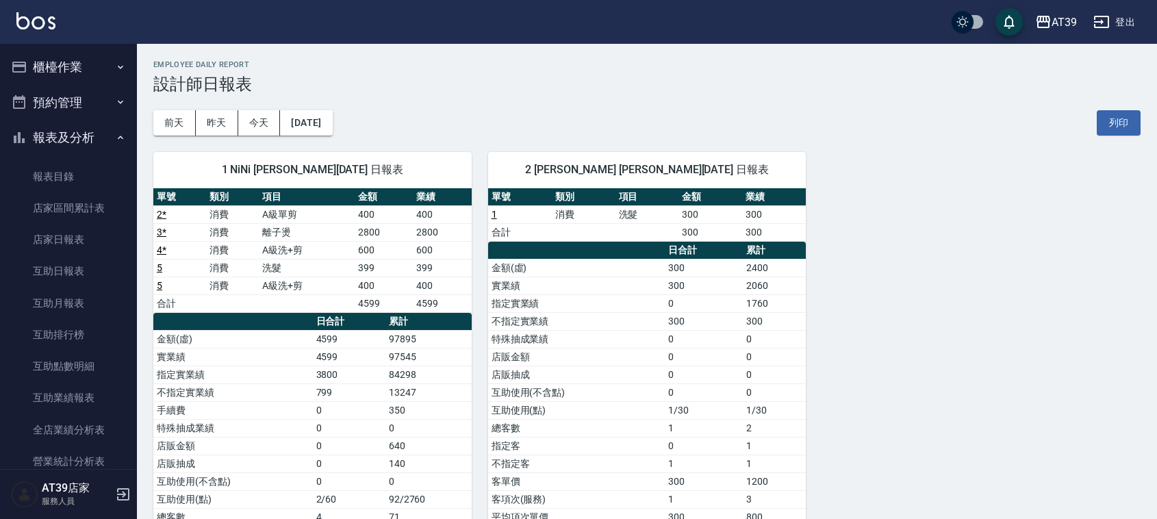 The height and width of the screenshot is (519, 1157). Describe the element at coordinates (429, 339) in the screenshot. I see `td: 97895` at that location.